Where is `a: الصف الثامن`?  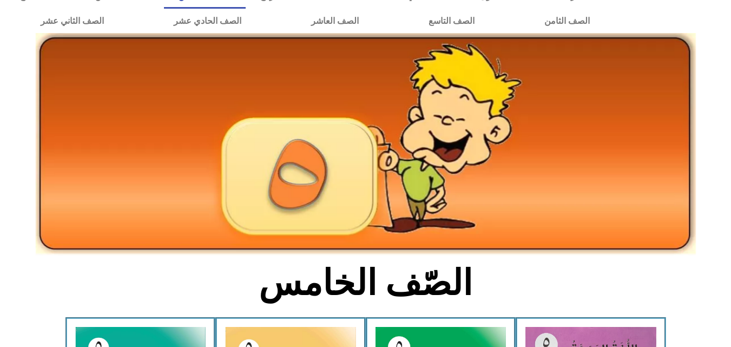 a: الصف الثامن is located at coordinates (566, 21).